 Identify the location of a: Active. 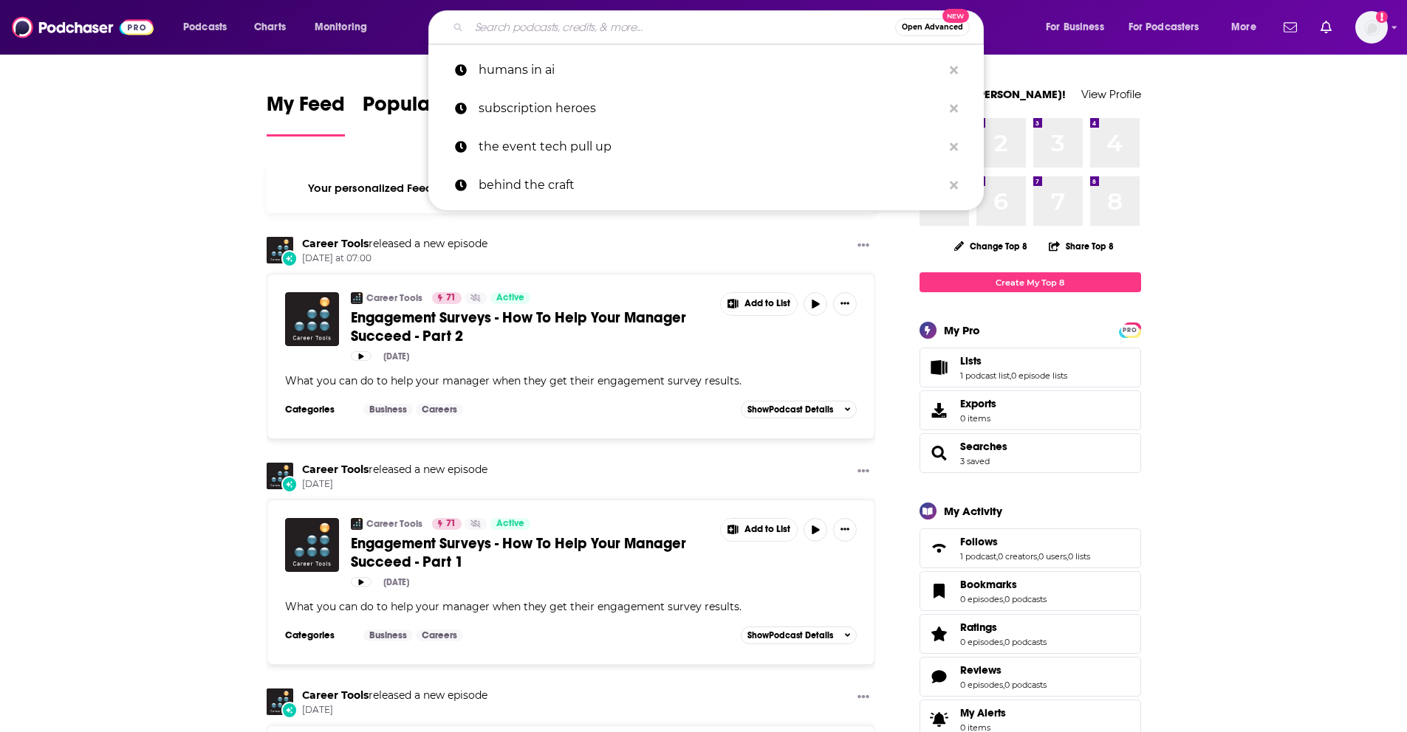
(510, 524).